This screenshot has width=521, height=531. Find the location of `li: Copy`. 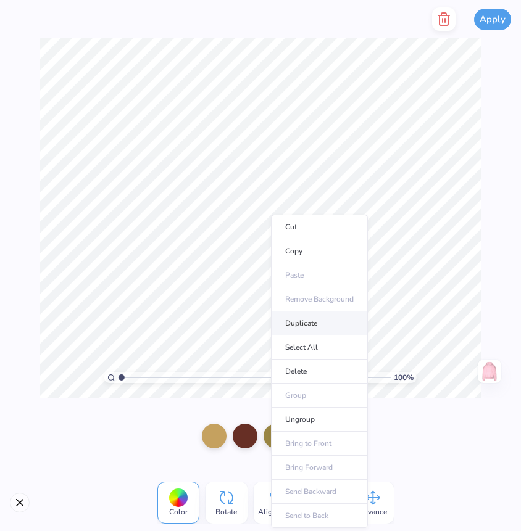

li: Copy is located at coordinates (319, 251).